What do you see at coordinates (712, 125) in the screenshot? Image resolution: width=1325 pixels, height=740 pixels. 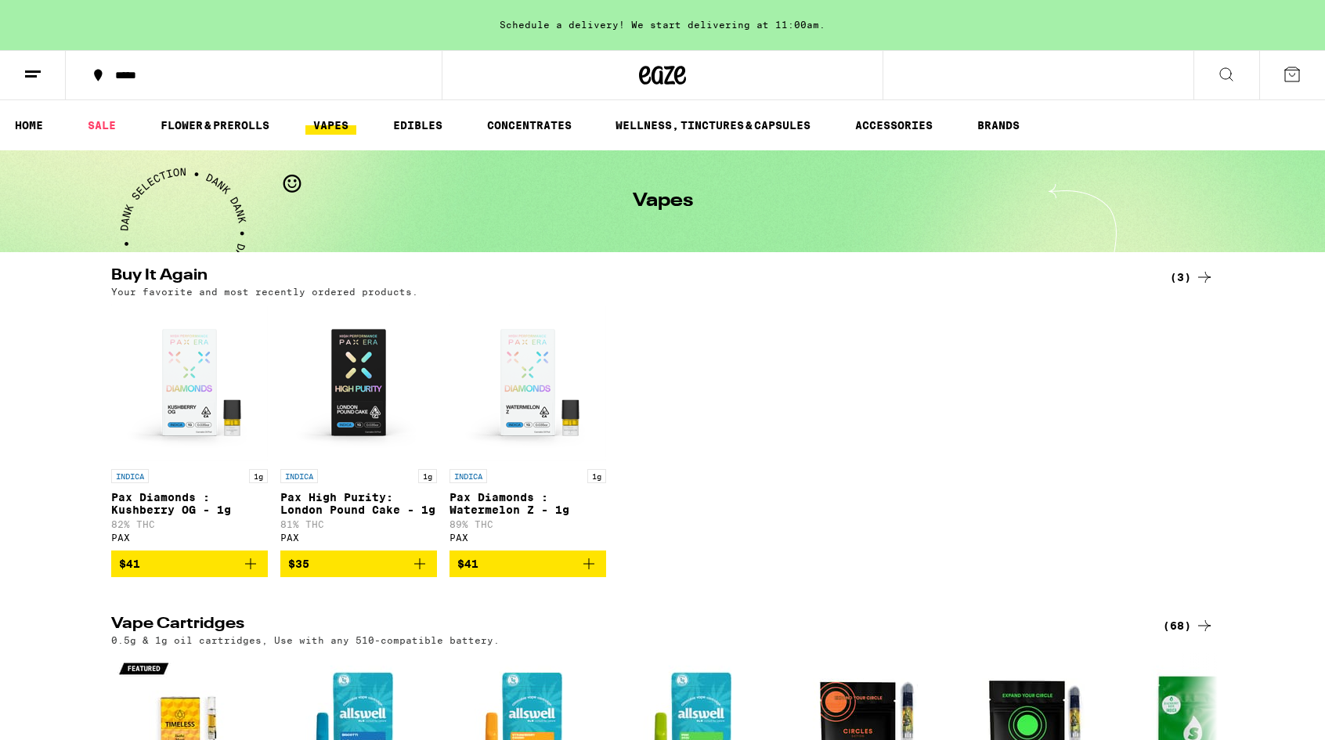 I see `a: WELLNESS, TINCTURES & CAPSULES` at bounding box center [712, 125].